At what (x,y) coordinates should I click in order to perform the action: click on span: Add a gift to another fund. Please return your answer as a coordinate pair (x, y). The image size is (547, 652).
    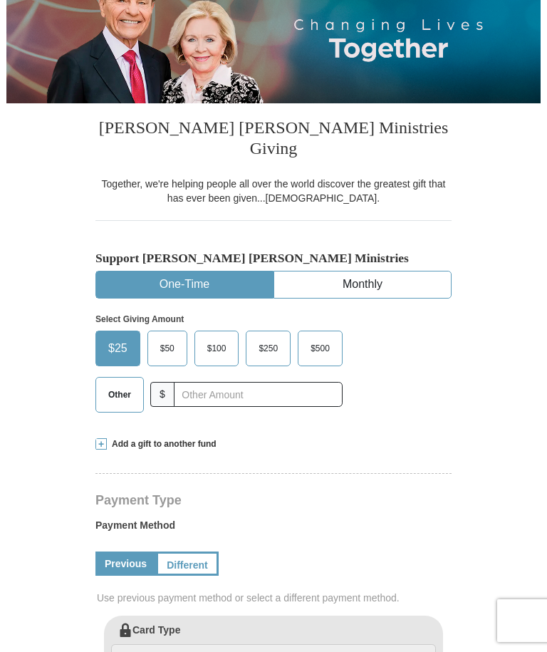
    Looking at the image, I should click on (162, 444).